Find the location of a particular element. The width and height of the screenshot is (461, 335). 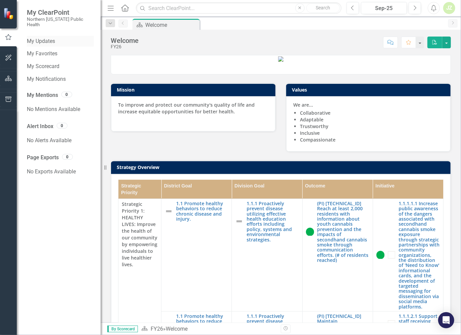

strong: To improve and protect our community's quality of life and increase equitable opportunities for b... is located at coordinates (186, 108).